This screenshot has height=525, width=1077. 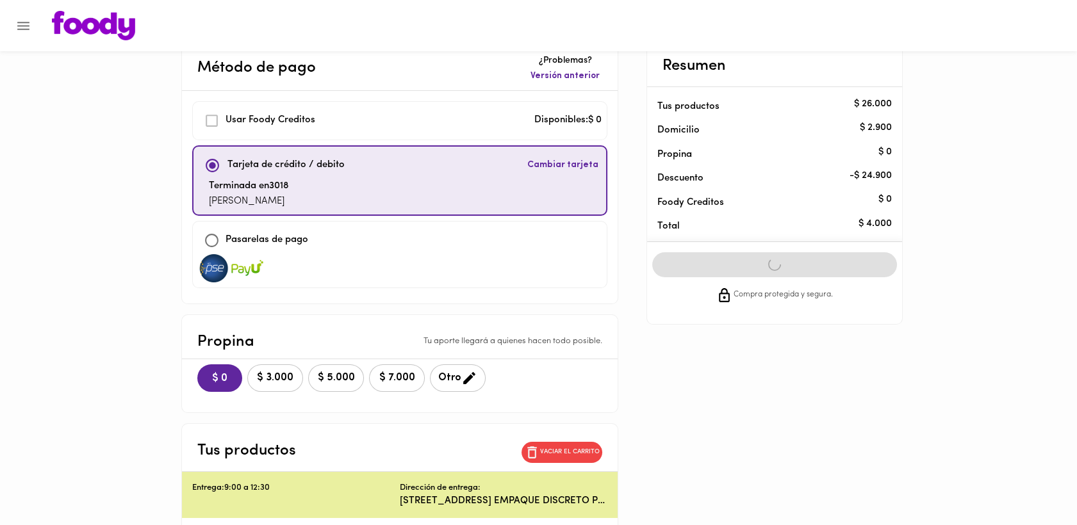 I want to click on p: $ 4.000, so click(x=875, y=224).